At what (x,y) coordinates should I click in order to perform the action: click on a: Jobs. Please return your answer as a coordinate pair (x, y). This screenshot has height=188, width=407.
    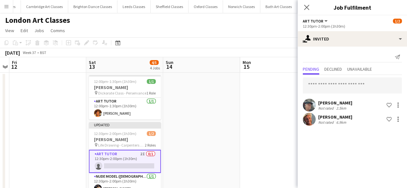
    Looking at the image, I should click on (39, 31).